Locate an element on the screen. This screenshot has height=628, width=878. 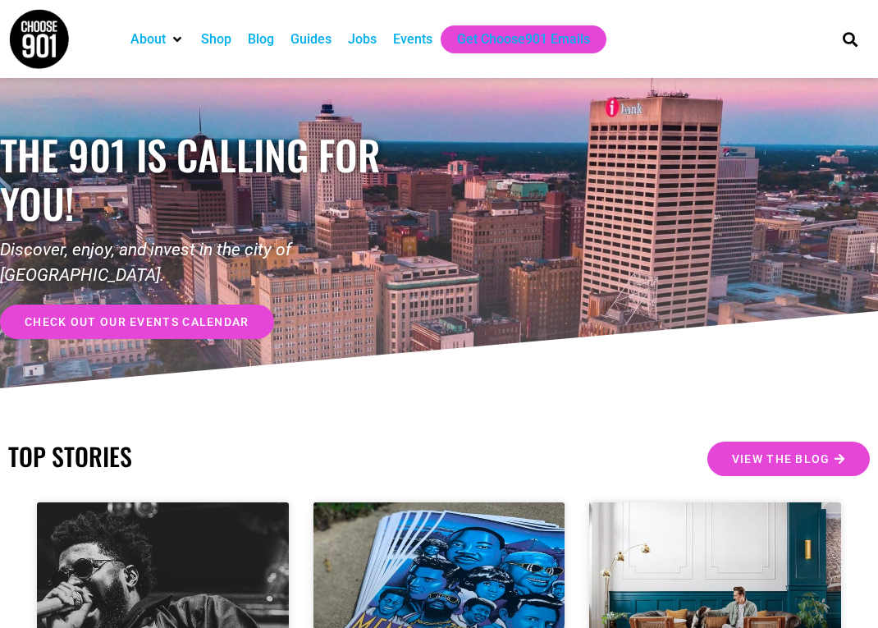
div: Blog is located at coordinates (261, 39).